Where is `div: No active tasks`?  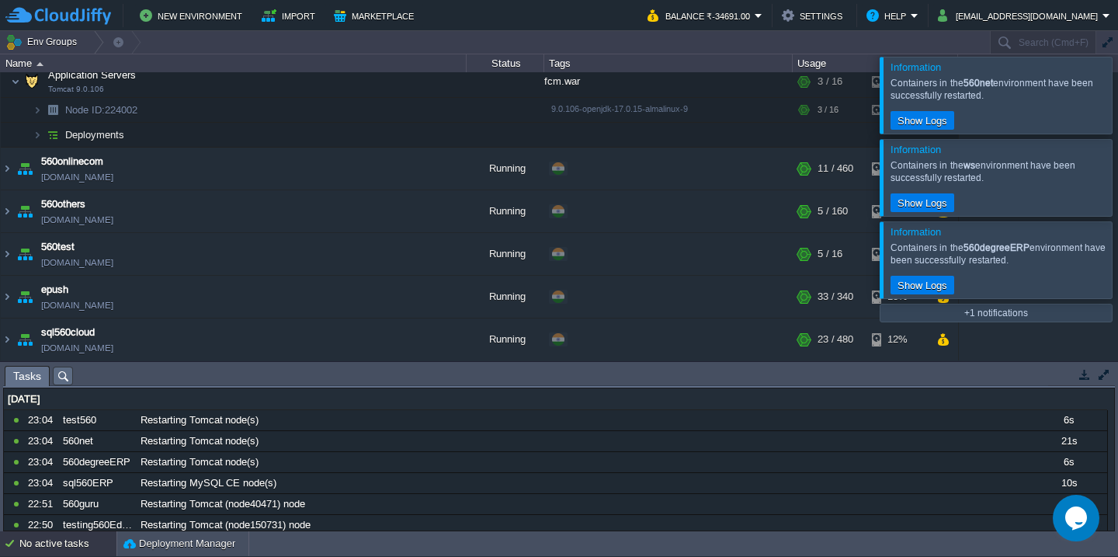 div: No active tasks is located at coordinates (68, 543).